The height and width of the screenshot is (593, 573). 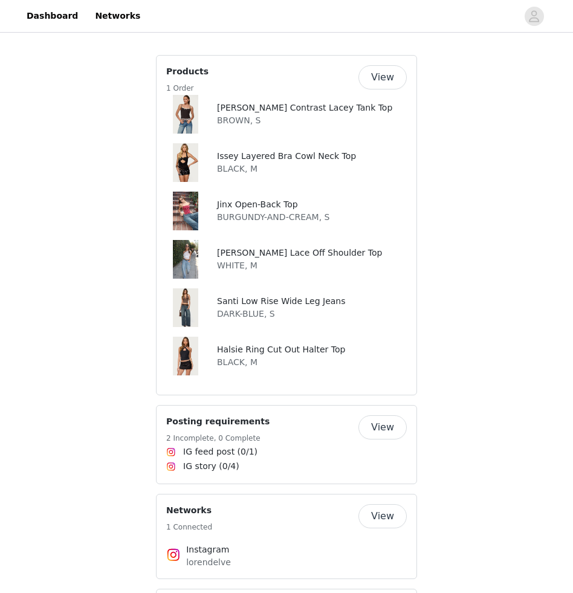 What do you see at coordinates (286, 549) in the screenshot?
I see `h4: Instagram` at bounding box center [286, 549].